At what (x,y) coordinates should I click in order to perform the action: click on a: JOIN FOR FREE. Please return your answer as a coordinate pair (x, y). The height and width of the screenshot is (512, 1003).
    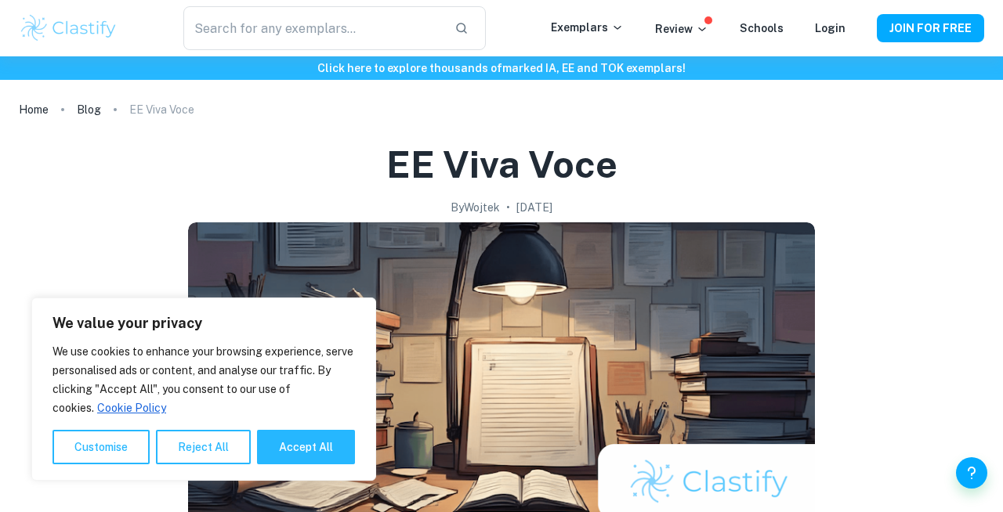
    Looking at the image, I should click on (930, 28).